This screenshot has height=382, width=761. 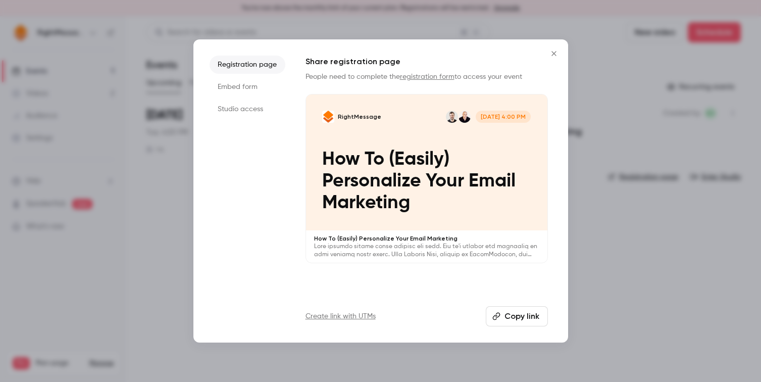 I want to click on li: Registration page, so click(x=248, y=65).